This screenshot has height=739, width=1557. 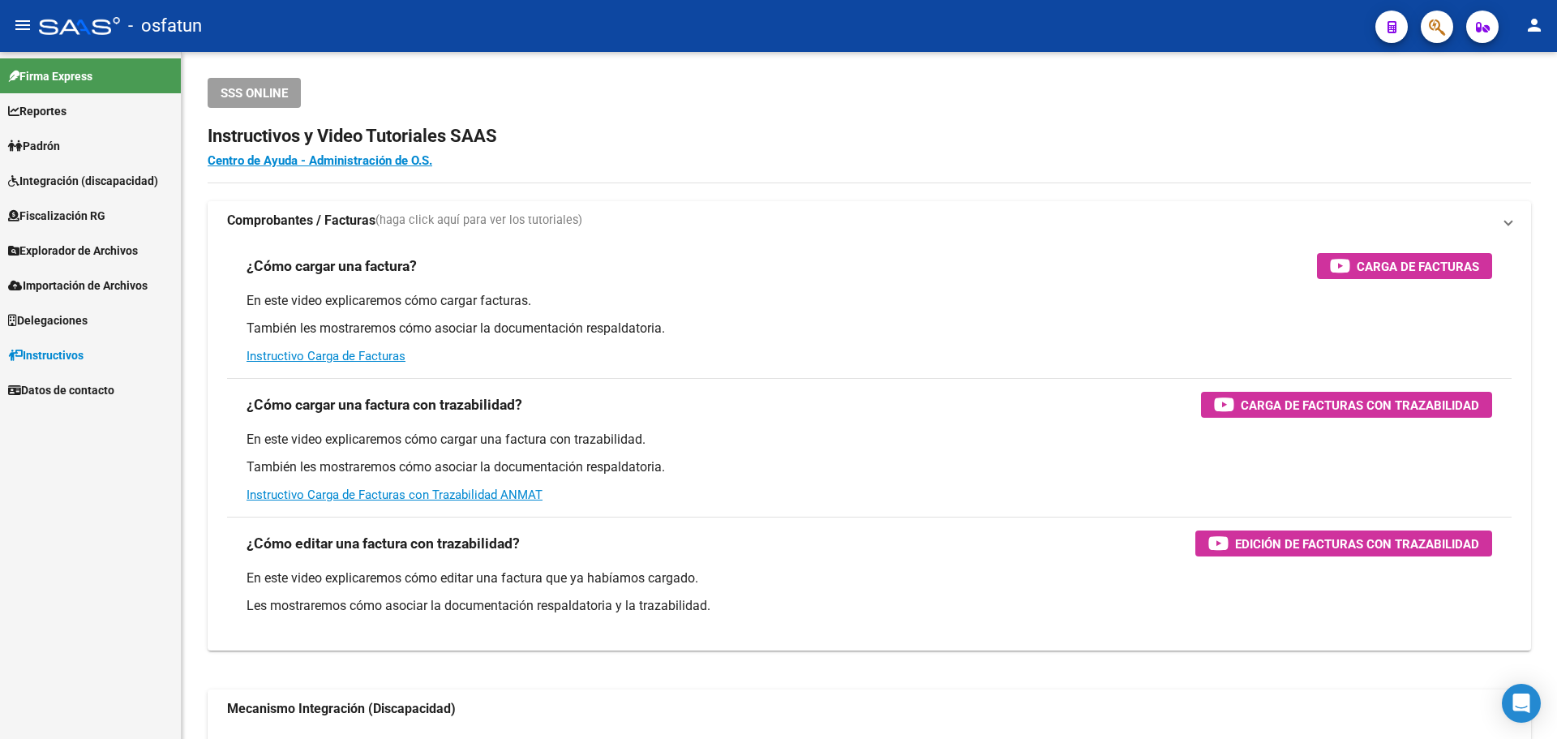 I want to click on span: Importación de Archivos, so click(x=78, y=285).